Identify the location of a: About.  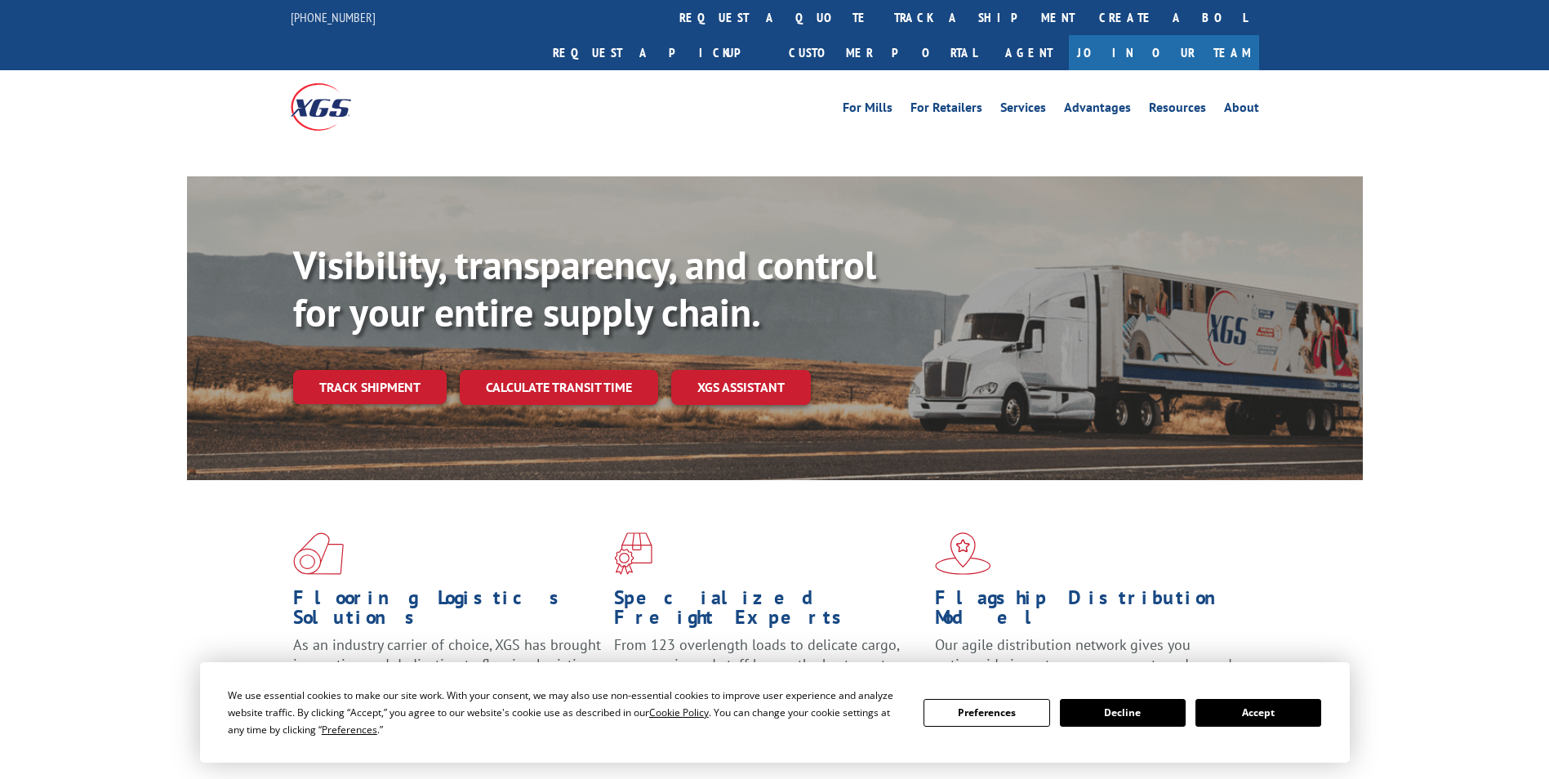
(1241, 110).